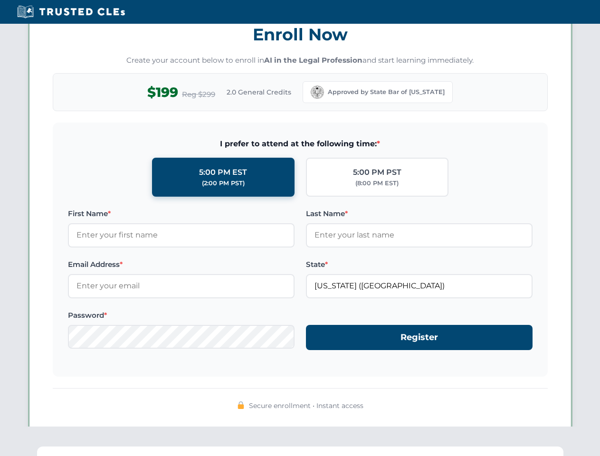 The height and width of the screenshot is (456, 600). What do you see at coordinates (300, 60) in the screenshot?
I see `p: Create your account below to enroll in and start learning immediately.` at bounding box center [300, 60].